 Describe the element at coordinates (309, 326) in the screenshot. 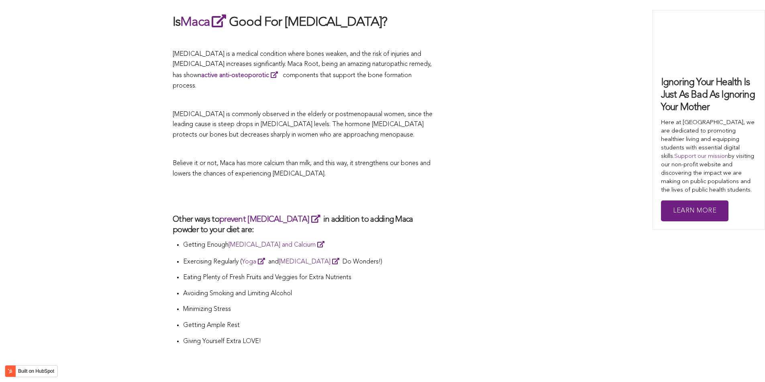

I see `p: Getting Ample Rest` at that location.